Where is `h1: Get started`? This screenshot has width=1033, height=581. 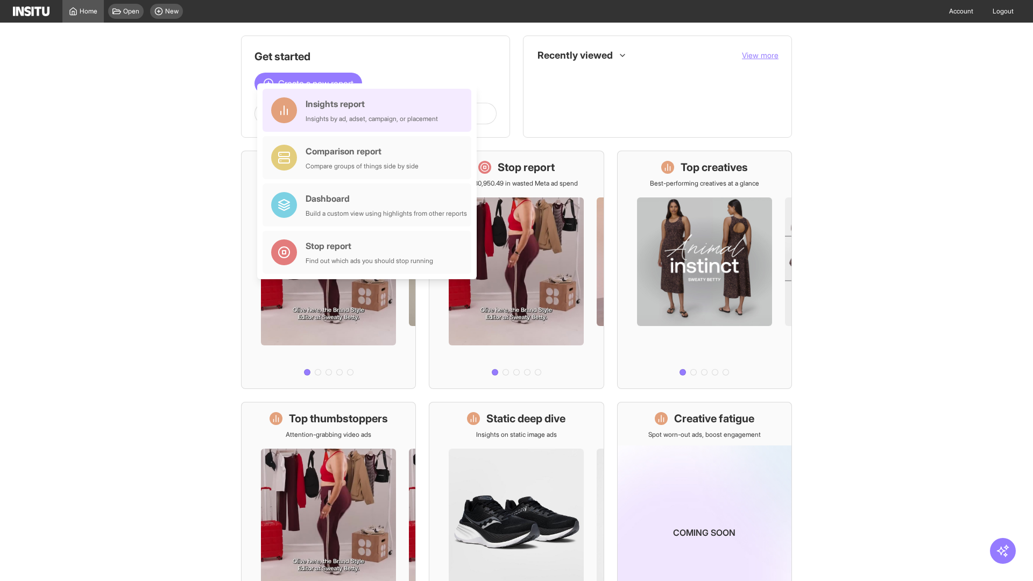 h1: Get started is located at coordinates (375, 56).